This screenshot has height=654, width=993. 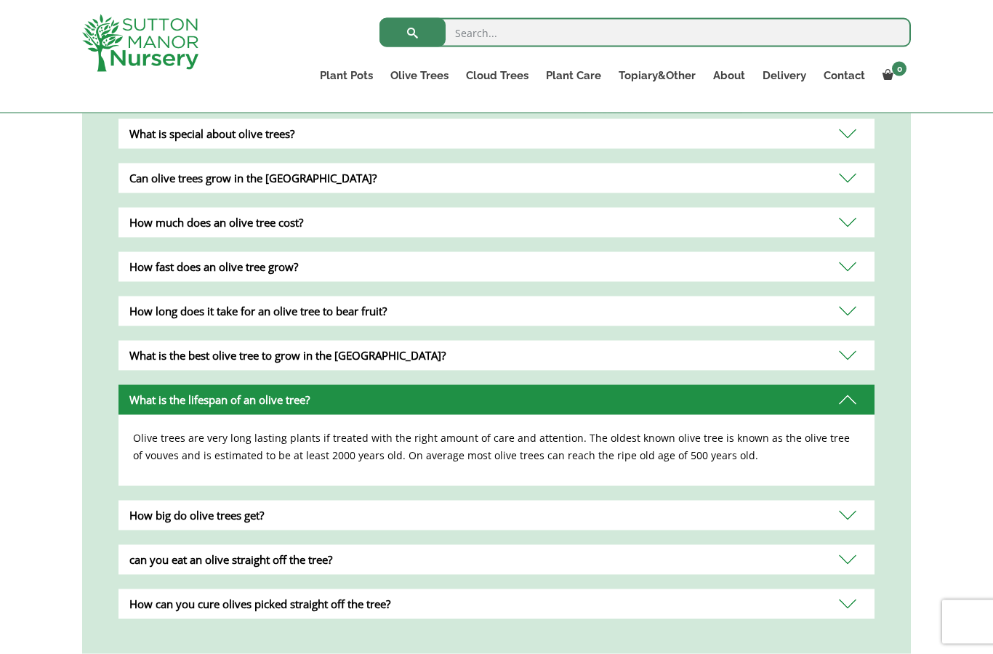 I want to click on a: Contact, so click(x=844, y=76).